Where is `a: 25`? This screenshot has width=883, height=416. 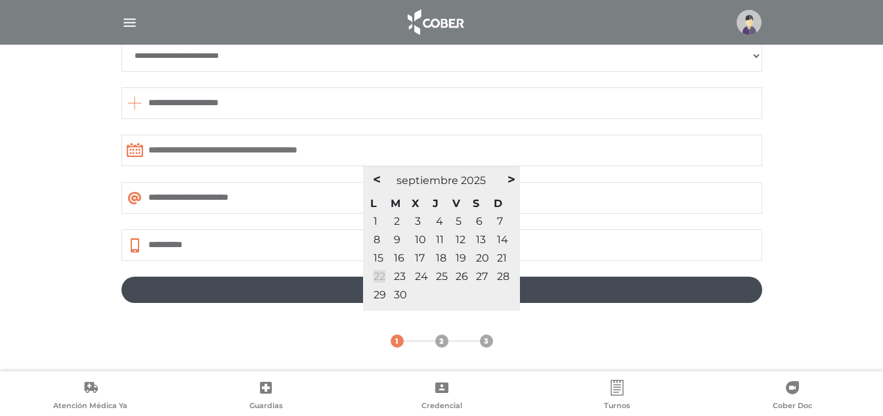 a: 25 is located at coordinates (442, 276).